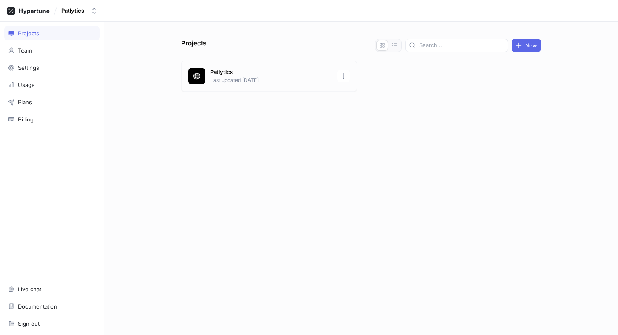 The image size is (618, 335). What do you see at coordinates (25, 50) in the screenshot?
I see `div: Team` at bounding box center [25, 50].